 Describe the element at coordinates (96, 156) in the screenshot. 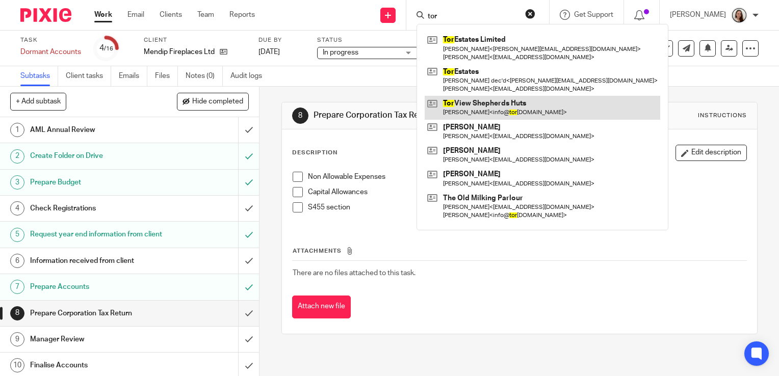

I see `h1: Create Folder on Drive` at that location.